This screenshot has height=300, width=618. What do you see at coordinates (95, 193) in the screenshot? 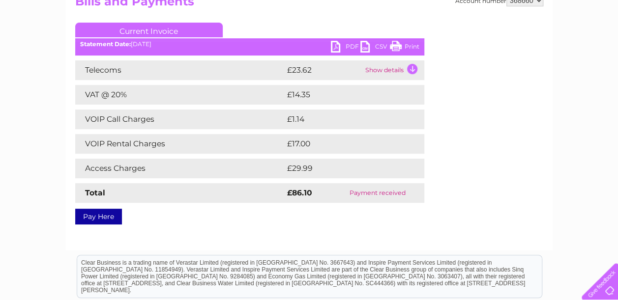
I see `strong: Total` at bounding box center [95, 193].